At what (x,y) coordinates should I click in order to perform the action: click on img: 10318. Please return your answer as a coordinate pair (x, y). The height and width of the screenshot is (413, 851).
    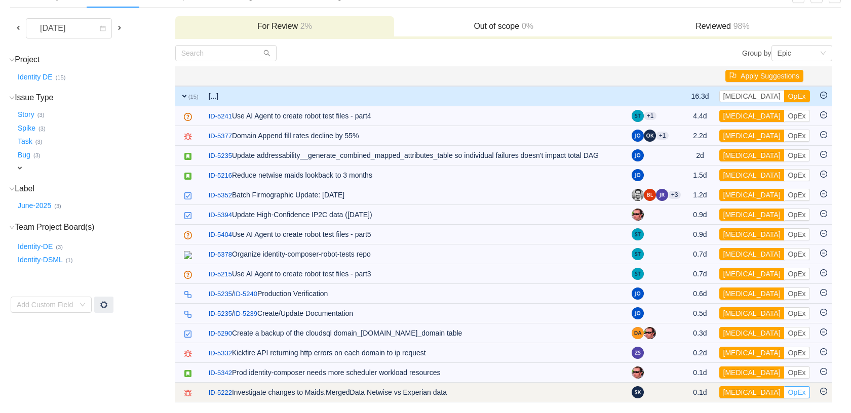
    Looking at the image, I should click on (188, 334).